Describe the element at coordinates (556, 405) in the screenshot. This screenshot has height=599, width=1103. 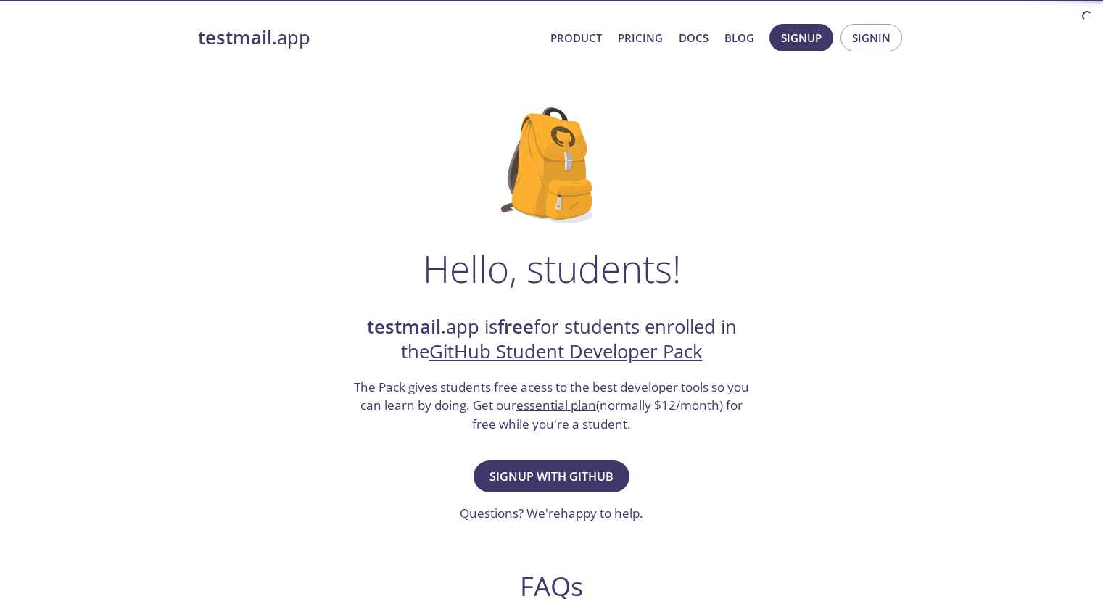
I see `a: essential plan` at that location.